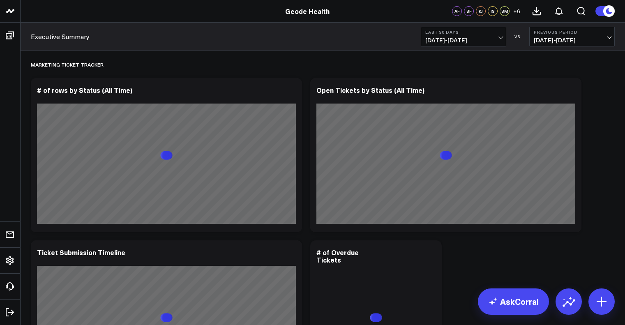 This screenshot has width=625, height=325. Describe the element at coordinates (85, 90) in the screenshot. I see `div: # of rows by Status (All Time)` at that location.